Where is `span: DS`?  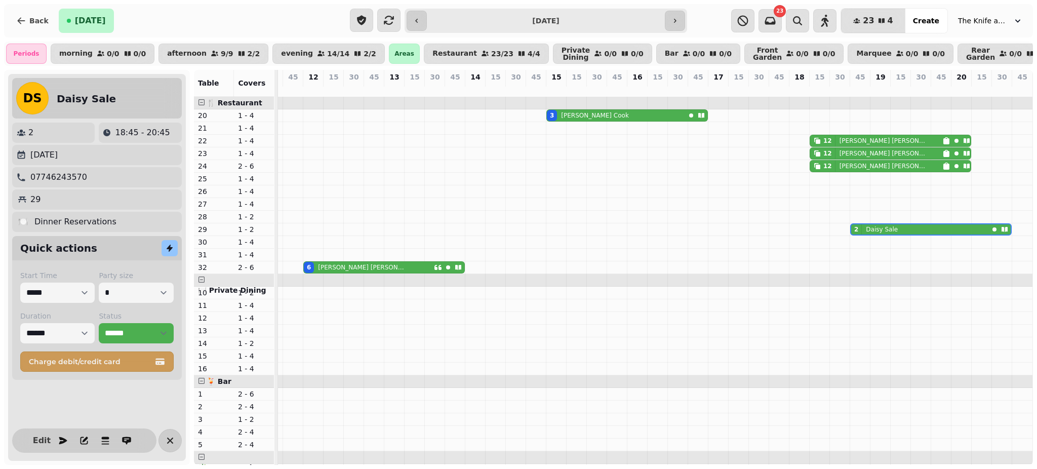 span: DS is located at coordinates (32, 98).